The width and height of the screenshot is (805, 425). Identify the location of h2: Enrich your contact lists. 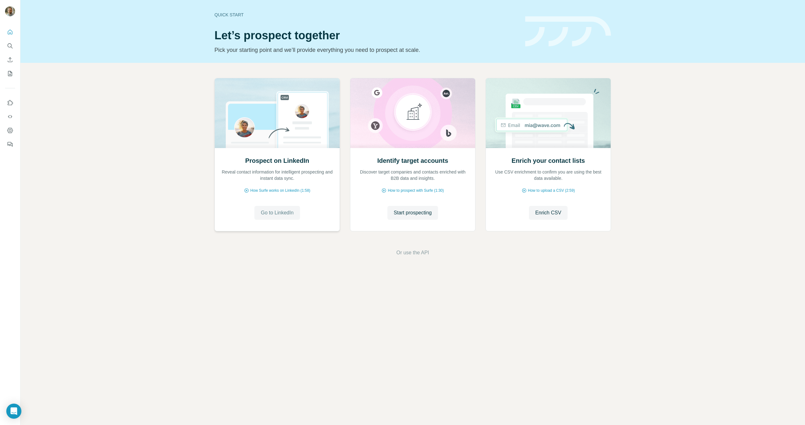
(548, 161).